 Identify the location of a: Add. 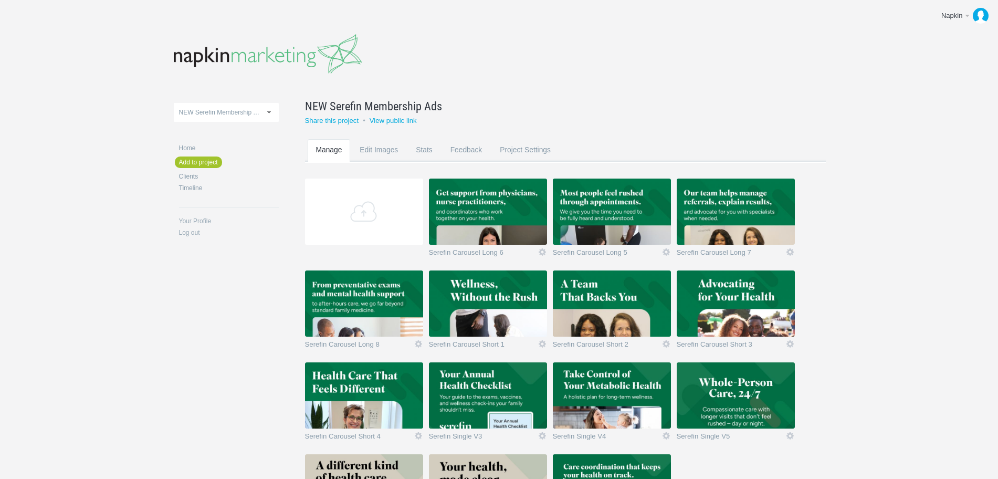
(364, 212).